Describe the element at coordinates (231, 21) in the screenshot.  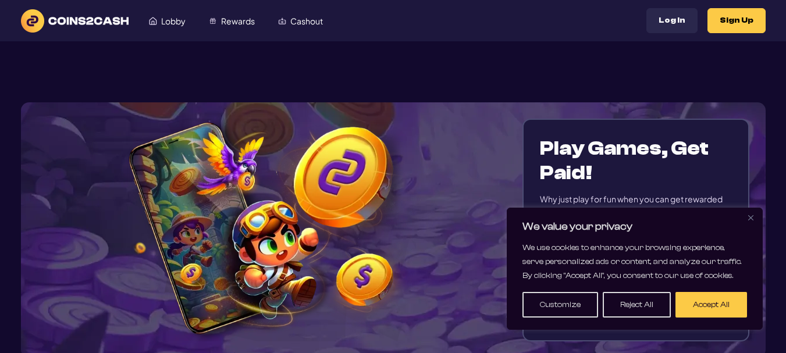
I see `li: Rewards` at that location.